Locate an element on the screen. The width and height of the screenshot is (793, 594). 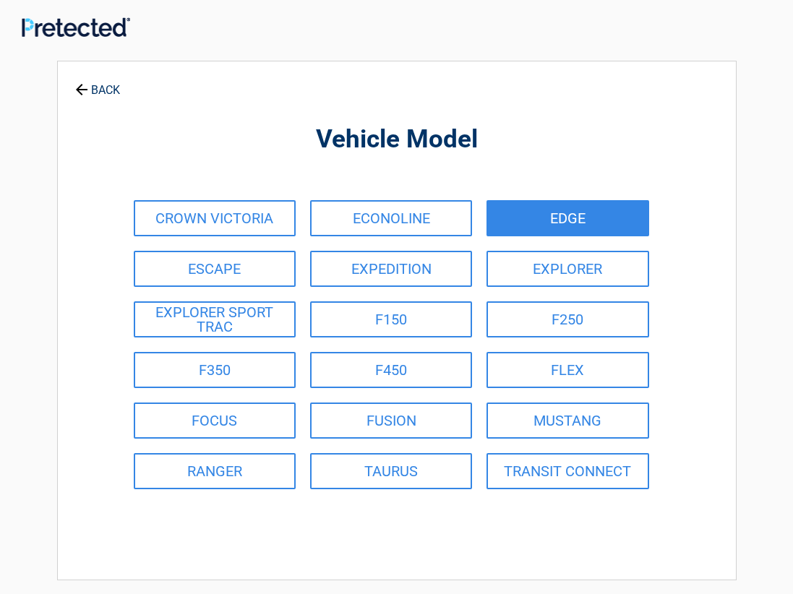
img: Main Logo is located at coordinates (76, 27).